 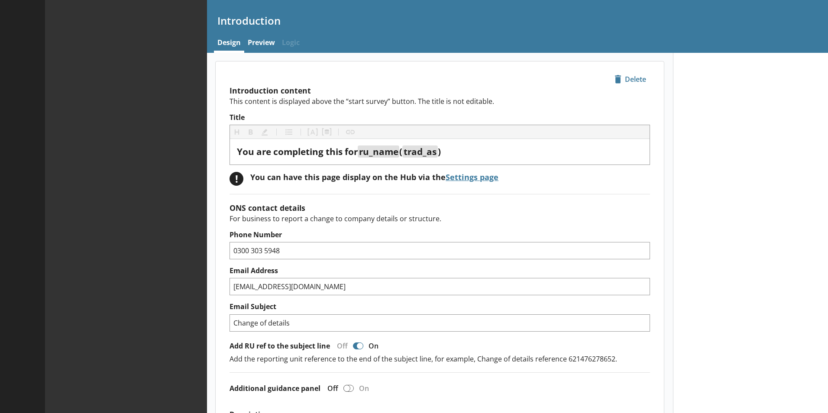 What do you see at coordinates (280, 346) in the screenshot?
I see `label: Add RU ref to the subject line` at bounding box center [280, 346].